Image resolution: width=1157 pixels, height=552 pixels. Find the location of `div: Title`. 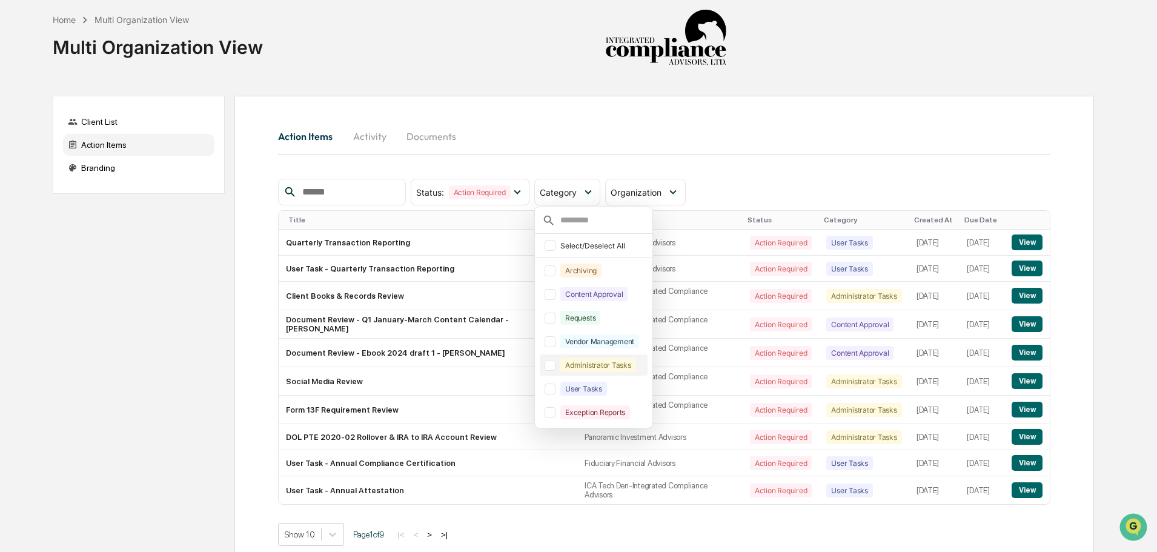

div: Title is located at coordinates (430, 220).